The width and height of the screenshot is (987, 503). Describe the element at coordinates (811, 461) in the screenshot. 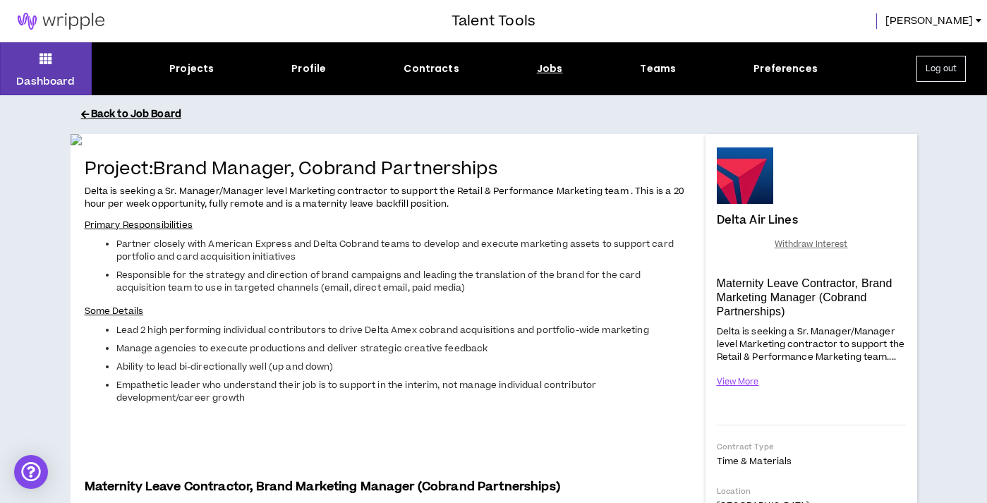

I see `p: Time & Materials` at that location.